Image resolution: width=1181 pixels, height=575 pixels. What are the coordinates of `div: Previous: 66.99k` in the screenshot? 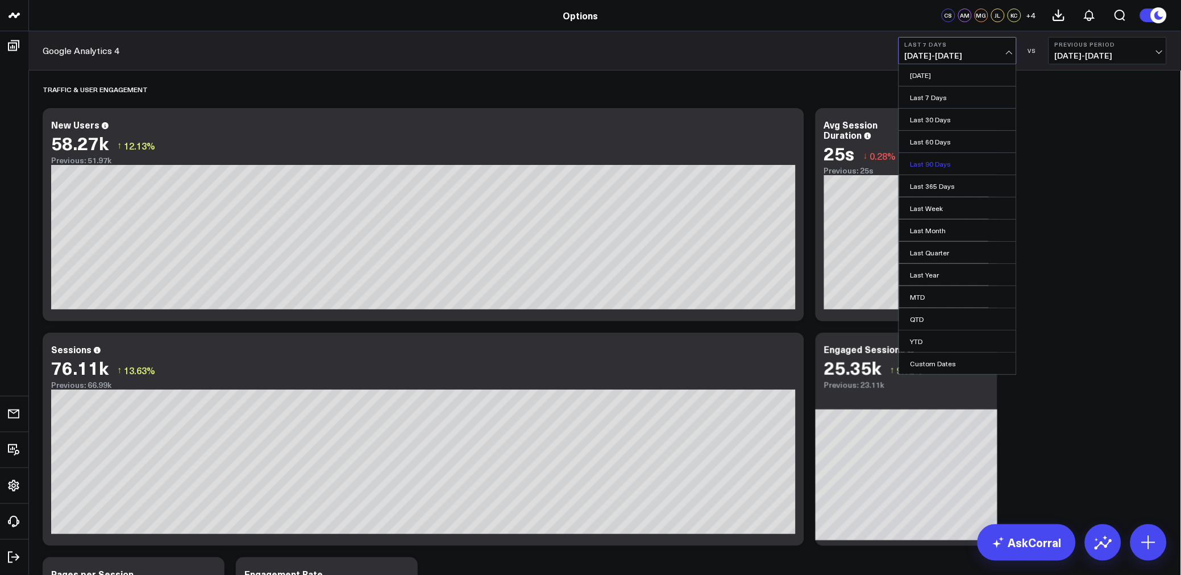 It's located at (423, 385).